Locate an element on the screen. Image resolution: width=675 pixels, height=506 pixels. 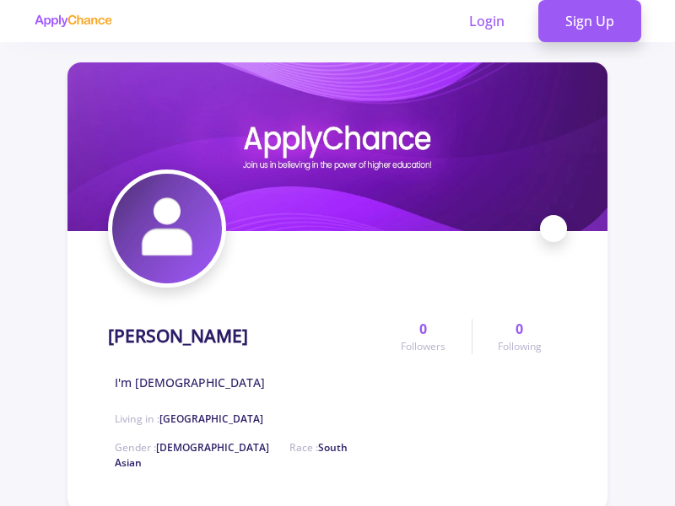
img: Zahra Khajehpour galosalaravatar is located at coordinates (167, 229).